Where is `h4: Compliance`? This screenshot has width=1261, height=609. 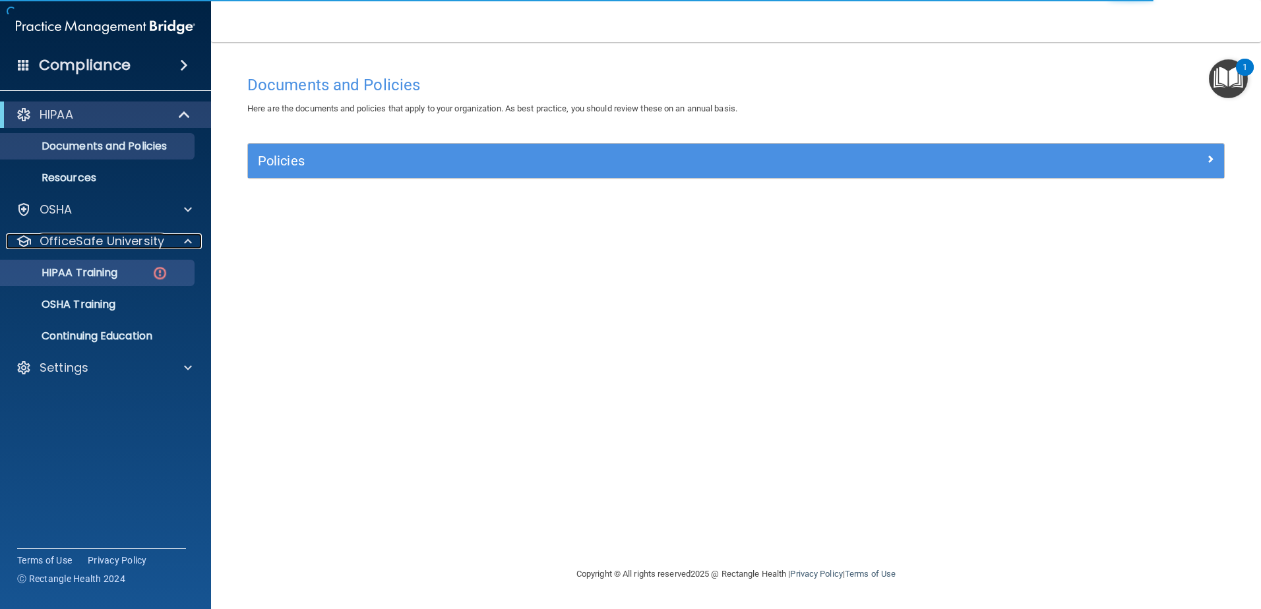 h4: Compliance is located at coordinates (84, 65).